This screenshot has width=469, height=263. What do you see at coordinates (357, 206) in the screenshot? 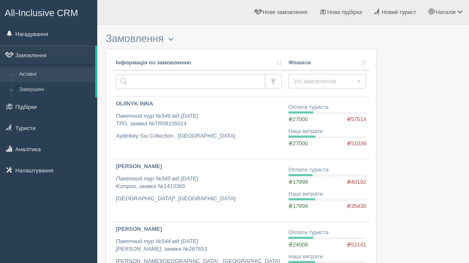
I see `span: ₴35430` at bounding box center [357, 206].